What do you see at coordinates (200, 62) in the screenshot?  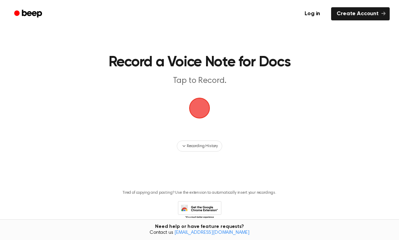 I see `h1: Record a Voice Note for Docs` at bounding box center [200, 62].